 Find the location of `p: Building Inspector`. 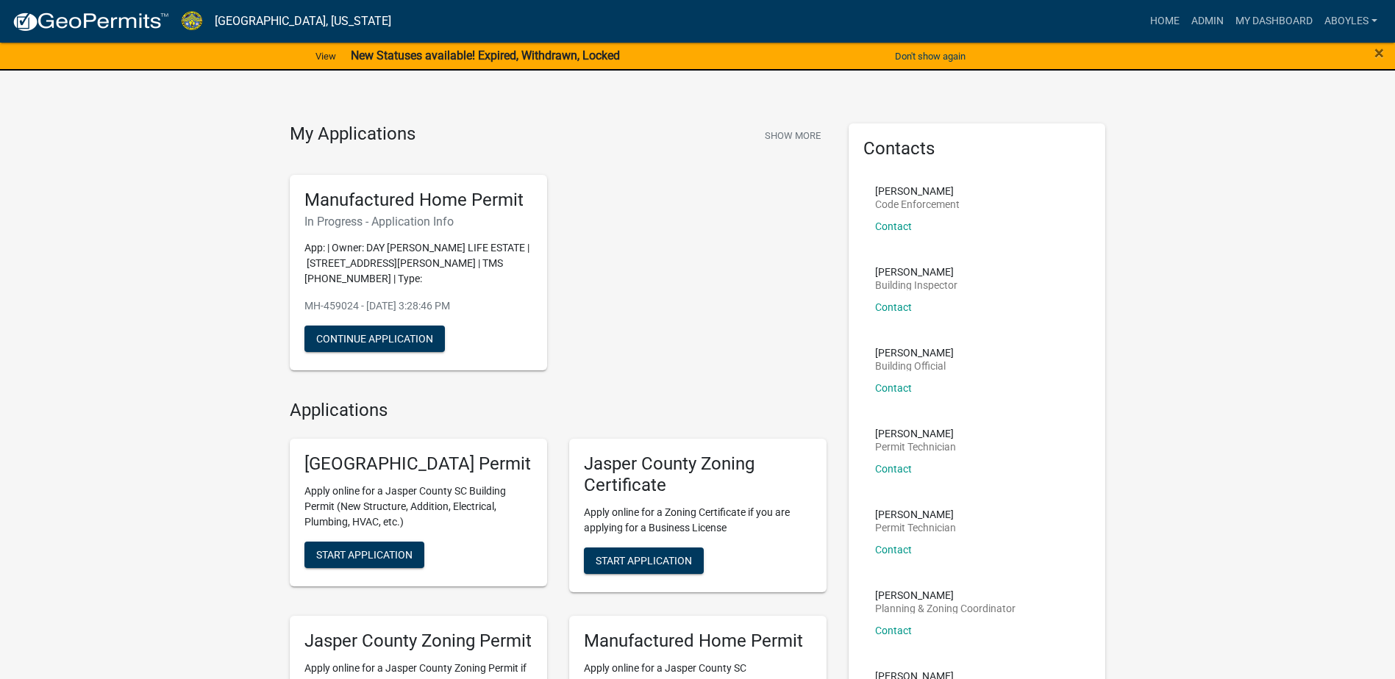

p: Building Inspector is located at coordinates (916, 285).